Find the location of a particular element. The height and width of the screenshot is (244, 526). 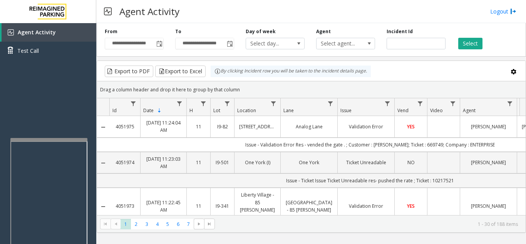

a: 4051973 is located at coordinates (125, 206).